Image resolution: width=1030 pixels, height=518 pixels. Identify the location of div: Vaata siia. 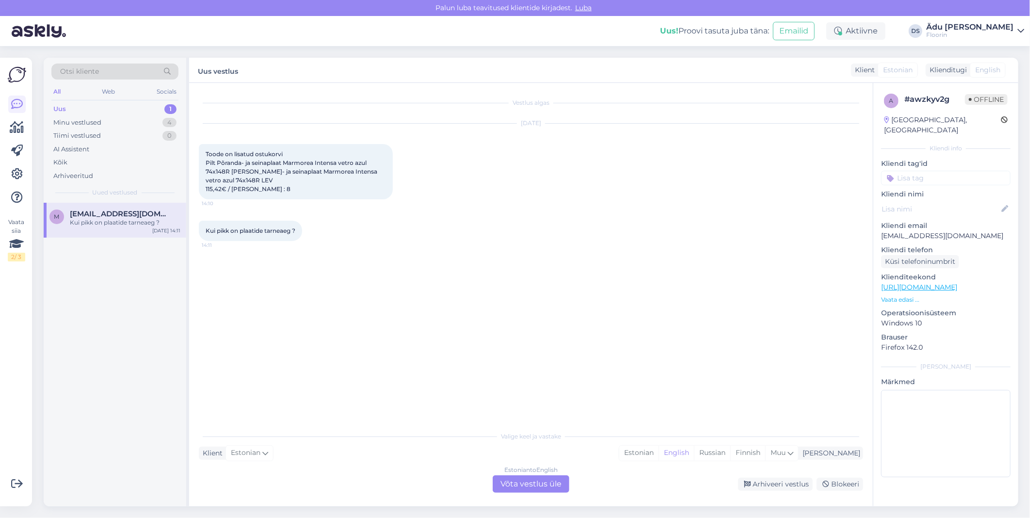
(16, 240).